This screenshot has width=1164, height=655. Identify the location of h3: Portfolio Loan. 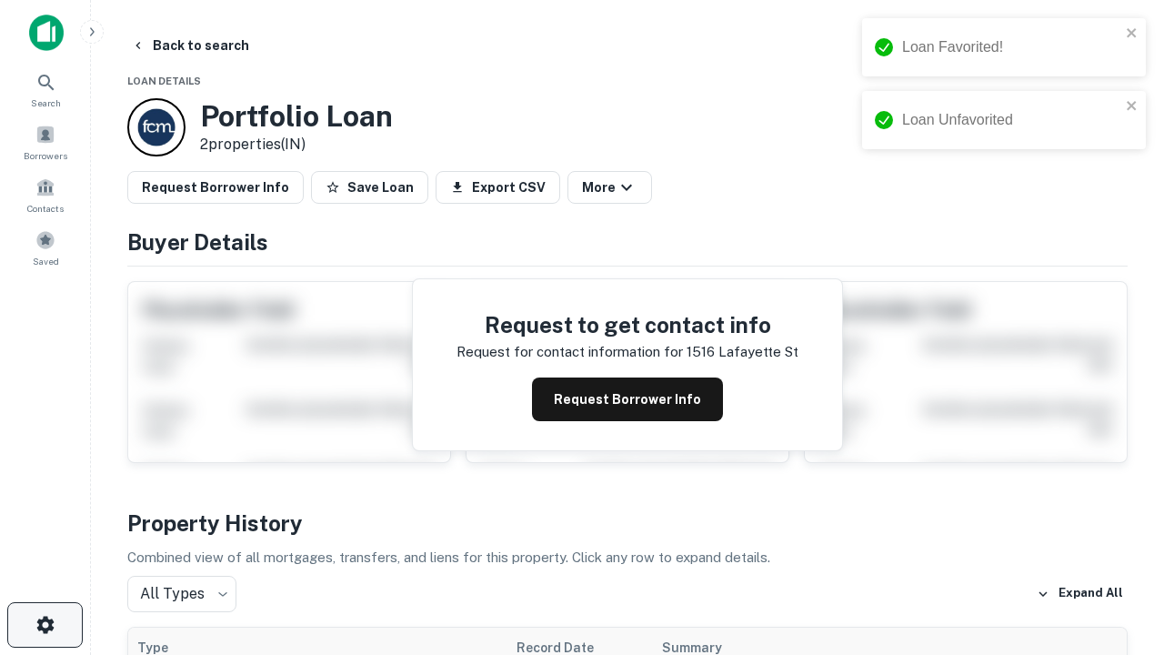
(296, 116).